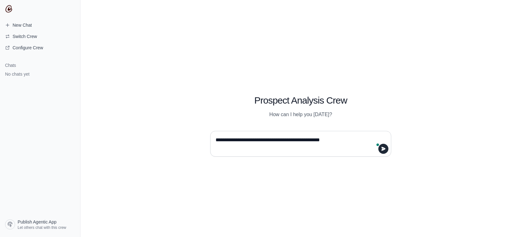  I want to click on img: CrewAI Logo, so click(9, 9).